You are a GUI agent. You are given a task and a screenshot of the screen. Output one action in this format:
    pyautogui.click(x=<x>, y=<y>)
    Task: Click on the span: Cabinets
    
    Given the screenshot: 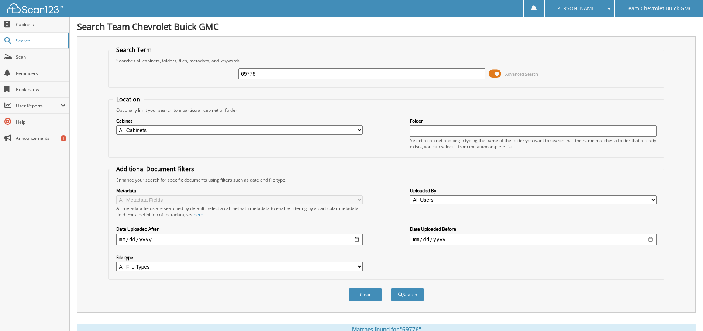 What is the action you would take?
    pyautogui.click(x=41, y=24)
    